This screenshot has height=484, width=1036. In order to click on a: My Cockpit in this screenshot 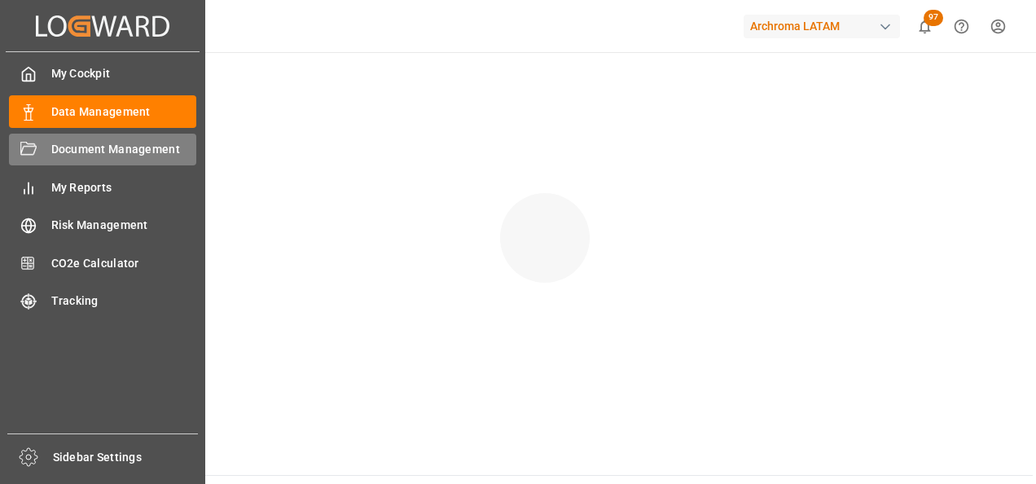, I will do `click(103, 73)`.